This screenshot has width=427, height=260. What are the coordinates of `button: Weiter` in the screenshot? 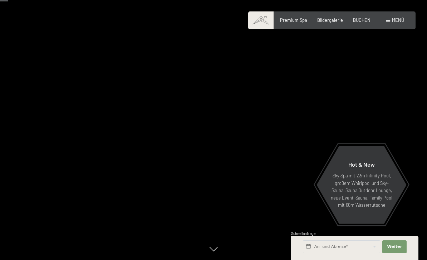 It's located at (395, 247).